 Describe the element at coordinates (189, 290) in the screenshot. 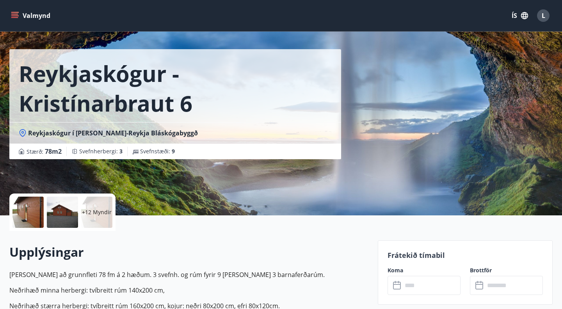

I see `p: Neðrihæð minna herbergi: tvíbreitt rúm 140x200 cm,` at that location.